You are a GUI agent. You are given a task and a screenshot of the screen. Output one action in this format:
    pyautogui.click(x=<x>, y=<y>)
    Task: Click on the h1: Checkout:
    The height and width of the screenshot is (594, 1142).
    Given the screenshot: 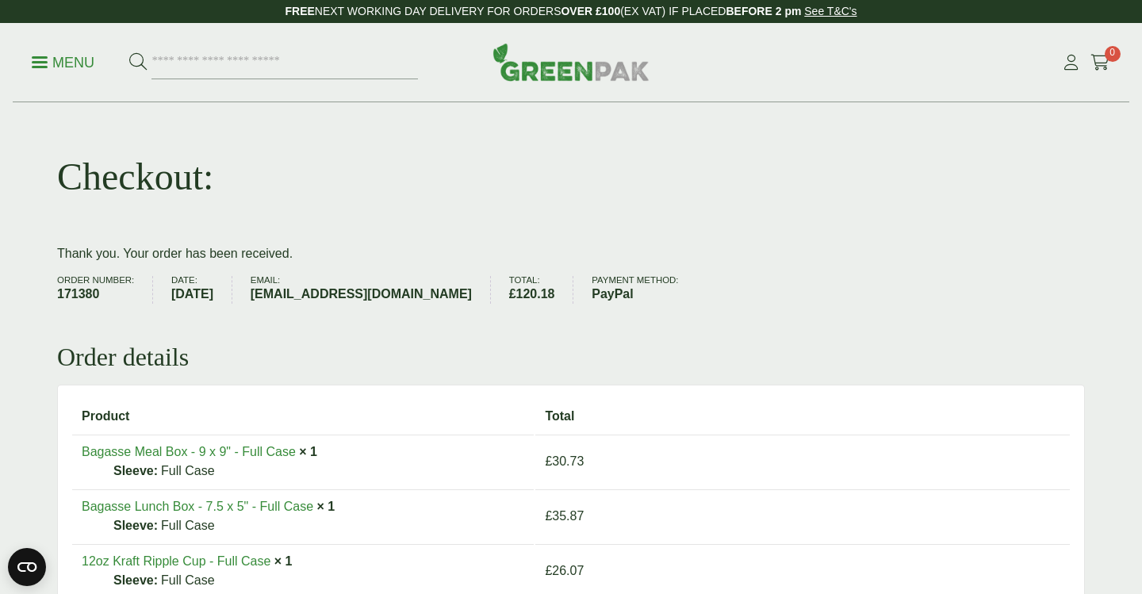 What is the action you would take?
    pyautogui.click(x=135, y=177)
    